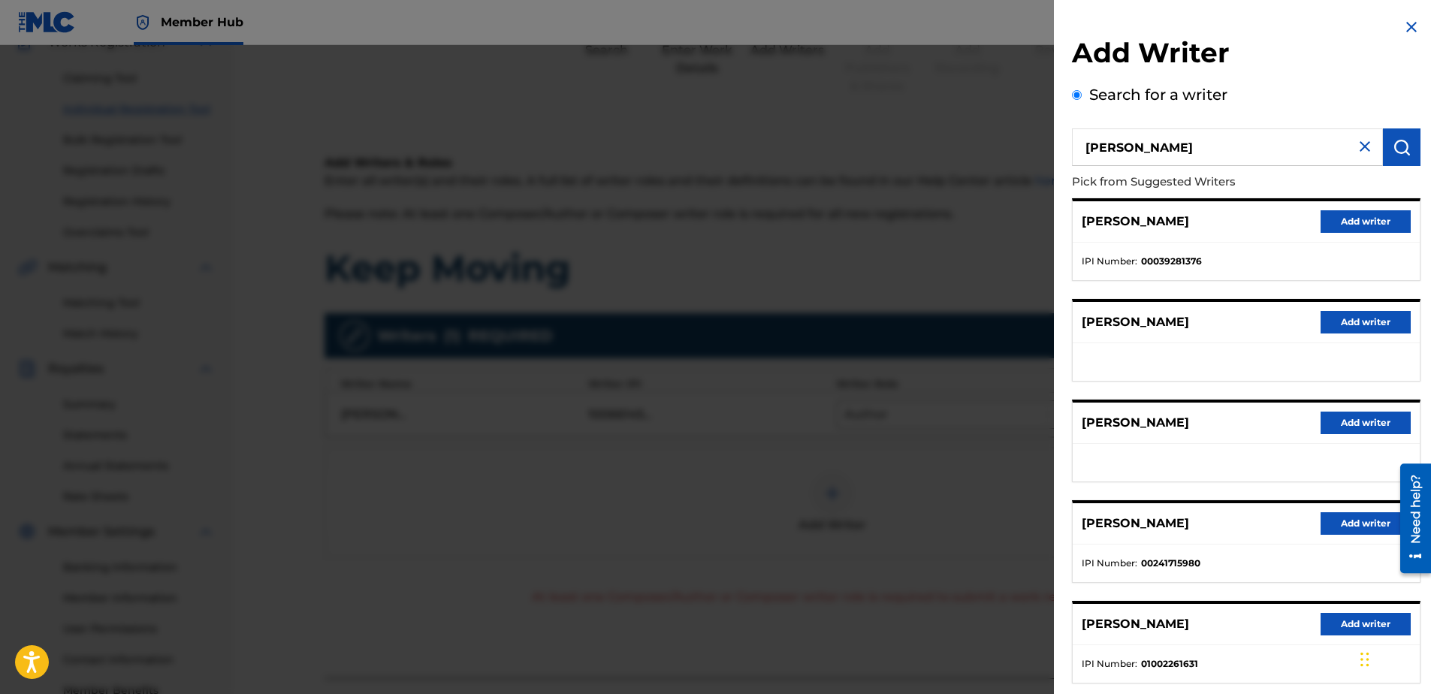 The height and width of the screenshot is (694, 1431). Describe the element at coordinates (1402, 147) in the screenshot. I see `img: Search Works` at that location.